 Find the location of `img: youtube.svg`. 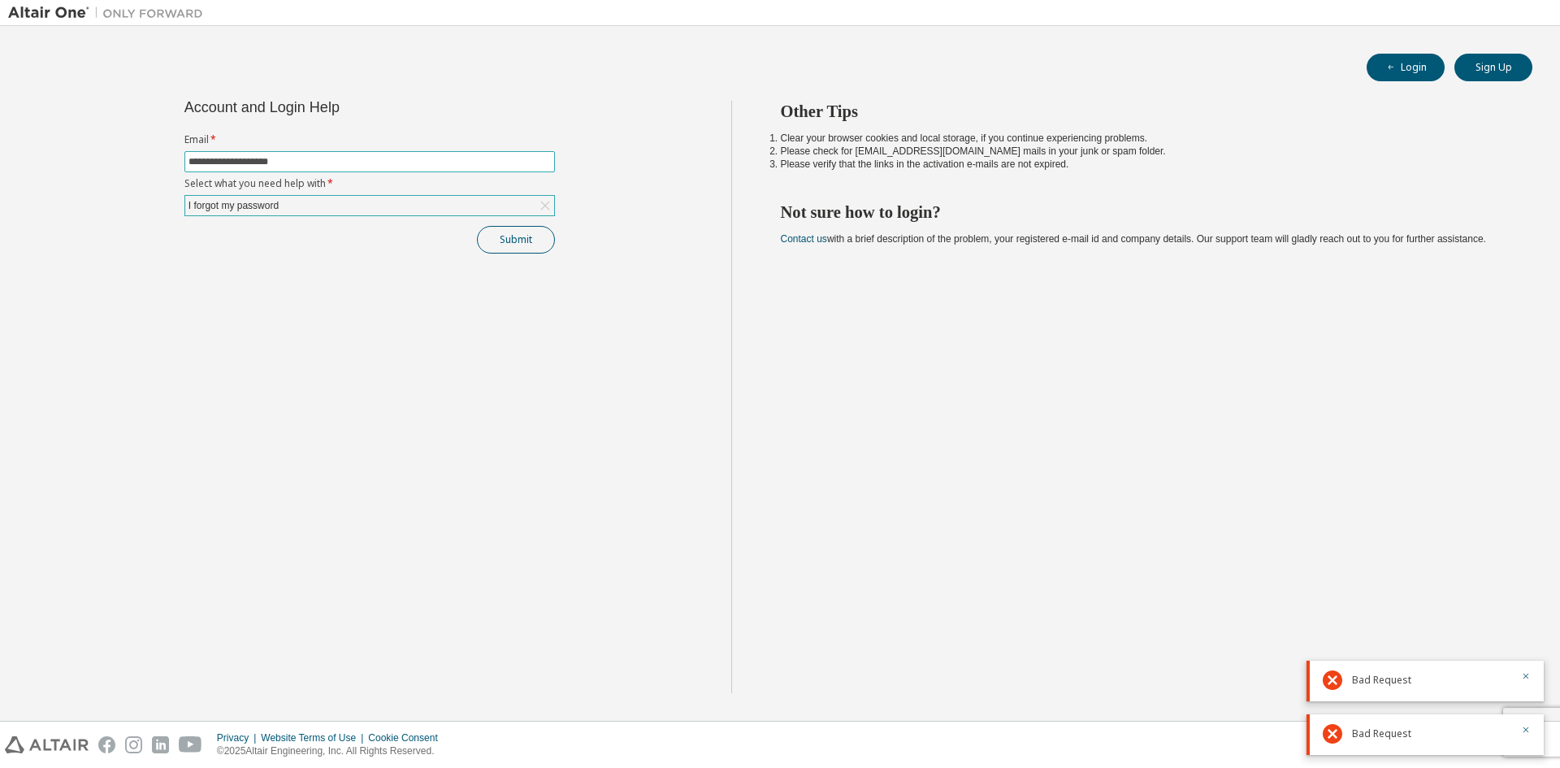

img: youtube.svg is located at coordinates (190, 744).